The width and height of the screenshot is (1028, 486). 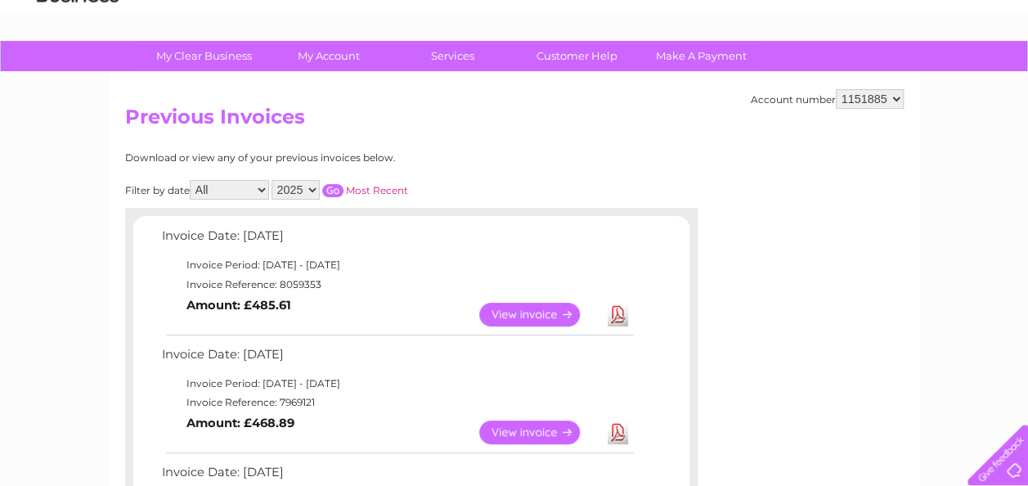 I want to click on a: Services, so click(x=452, y=56).